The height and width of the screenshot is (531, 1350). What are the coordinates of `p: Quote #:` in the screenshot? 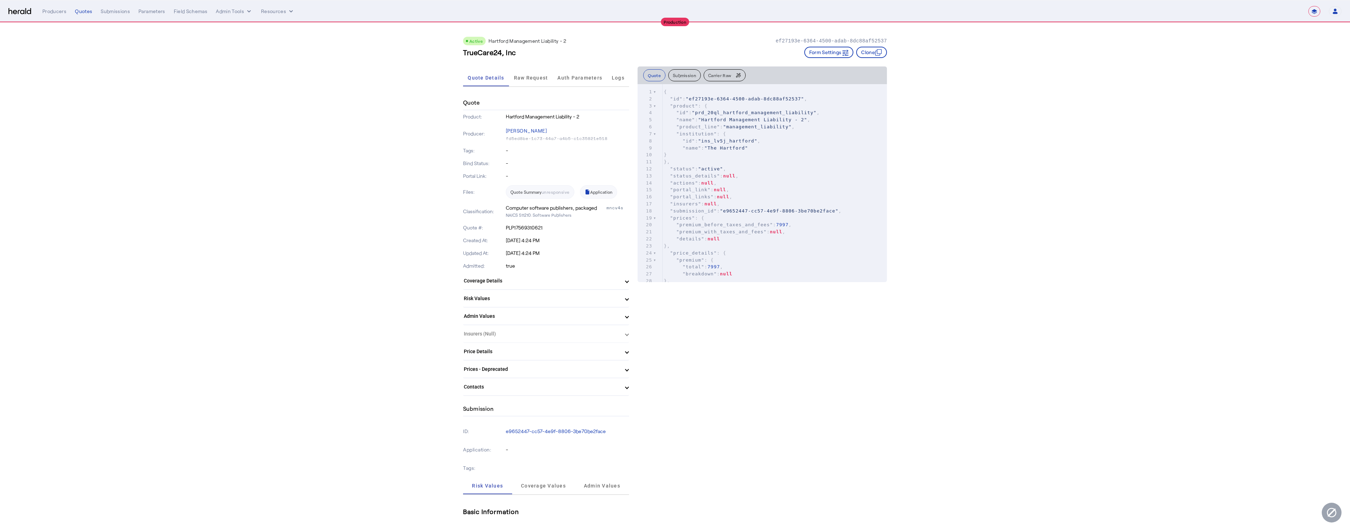 It's located at (484, 228).